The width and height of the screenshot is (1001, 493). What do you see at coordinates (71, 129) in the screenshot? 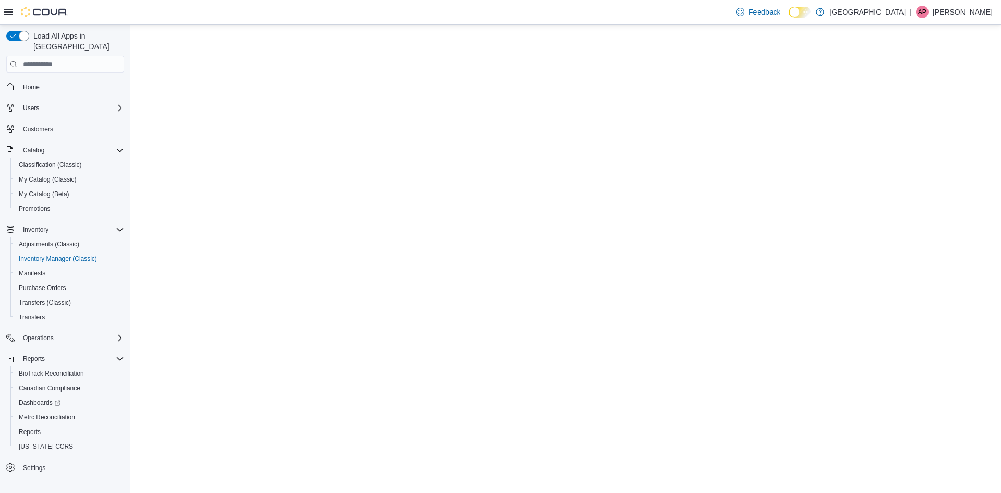
I see `span: Customers` at bounding box center [71, 129].